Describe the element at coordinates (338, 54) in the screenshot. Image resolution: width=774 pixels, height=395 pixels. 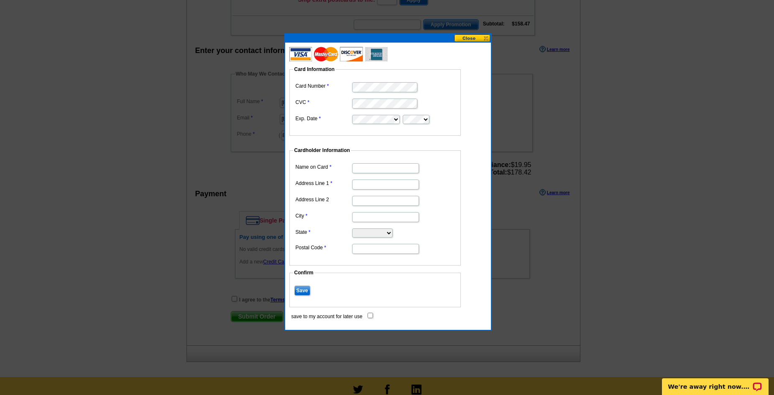
I see `img: acceptedCards.gif` at that location.